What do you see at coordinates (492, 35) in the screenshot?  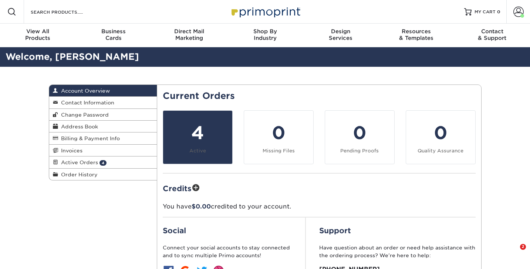 I see `div: & Support` at bounding box center [492, 35].